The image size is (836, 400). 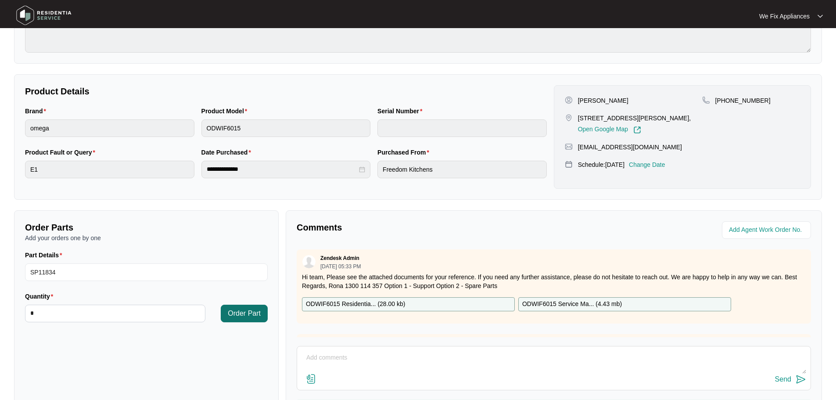 I want to click on p: Order Parts, so click(x=146, y=227).